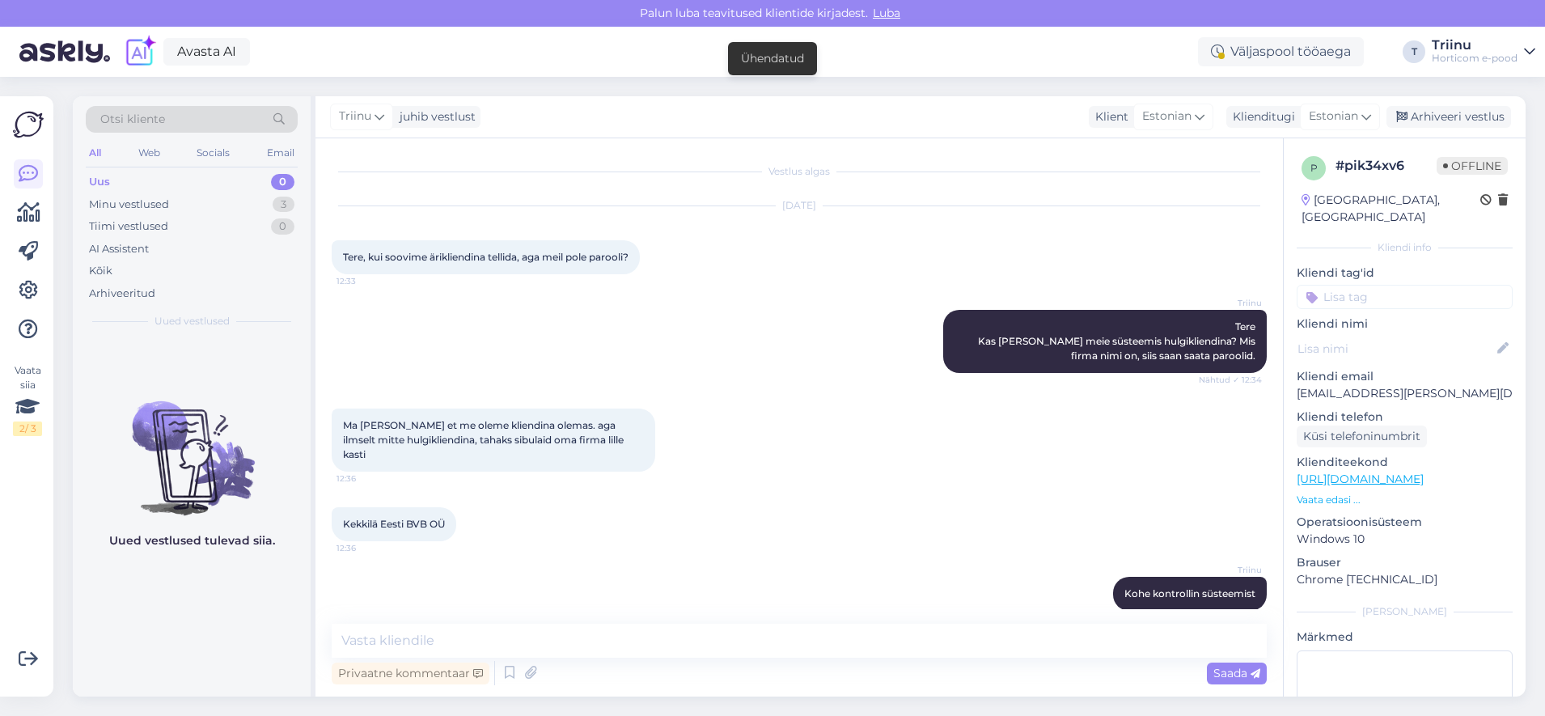 The image size is (1545, 716). What do you see at coordinates (1404, 522) in the screenshot?
I see `p: Operatsioonisüsteem` at bounding box center [1404, 522].